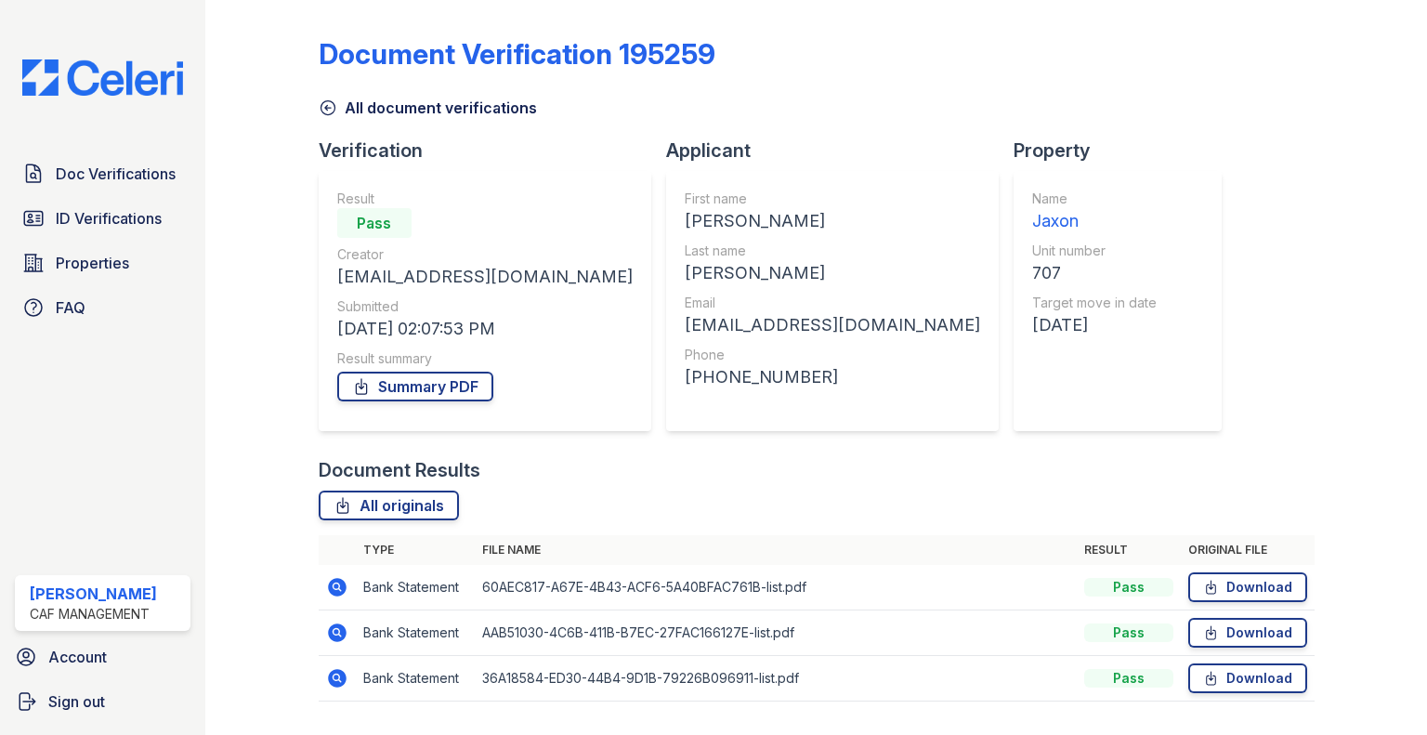 The width and height of the screenshot is (1427, 735). Describe the element at coordinates (1125, 151) in the screenshot. I see `div: Property` at that location.